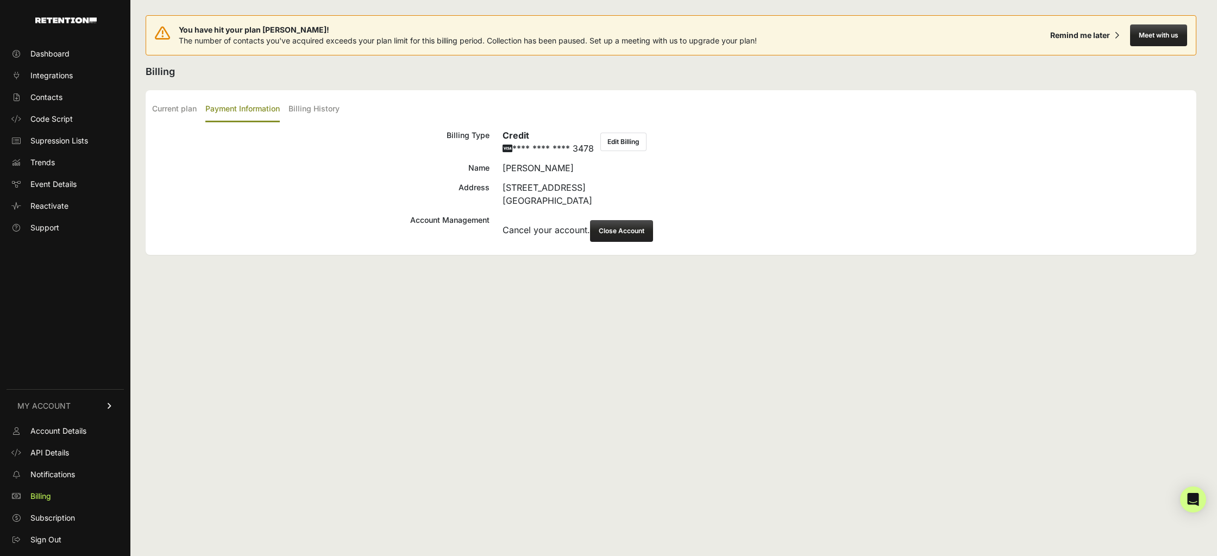 This screenshot has height=556, width=1217. Describe the element at coordinates (45, 228) in the screenshot. I see `span: Support` at that location.